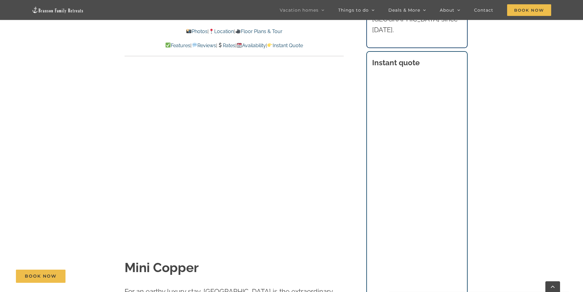 The height and width of the screenshot is (292, 583). I want to click on a: Book Now, so click(41, 276).